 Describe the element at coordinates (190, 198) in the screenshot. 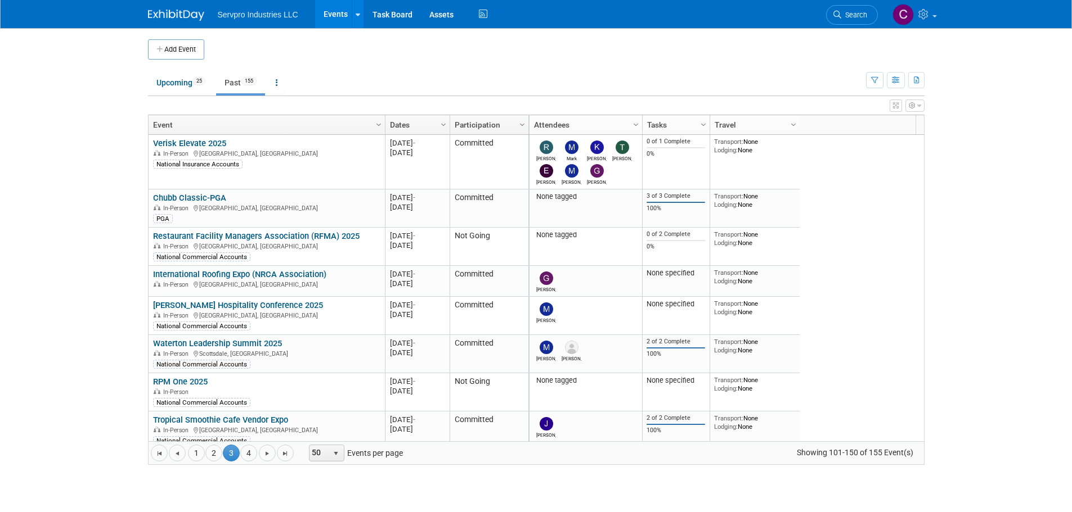

I see `a: Chubb Classic-PGA` at that location.